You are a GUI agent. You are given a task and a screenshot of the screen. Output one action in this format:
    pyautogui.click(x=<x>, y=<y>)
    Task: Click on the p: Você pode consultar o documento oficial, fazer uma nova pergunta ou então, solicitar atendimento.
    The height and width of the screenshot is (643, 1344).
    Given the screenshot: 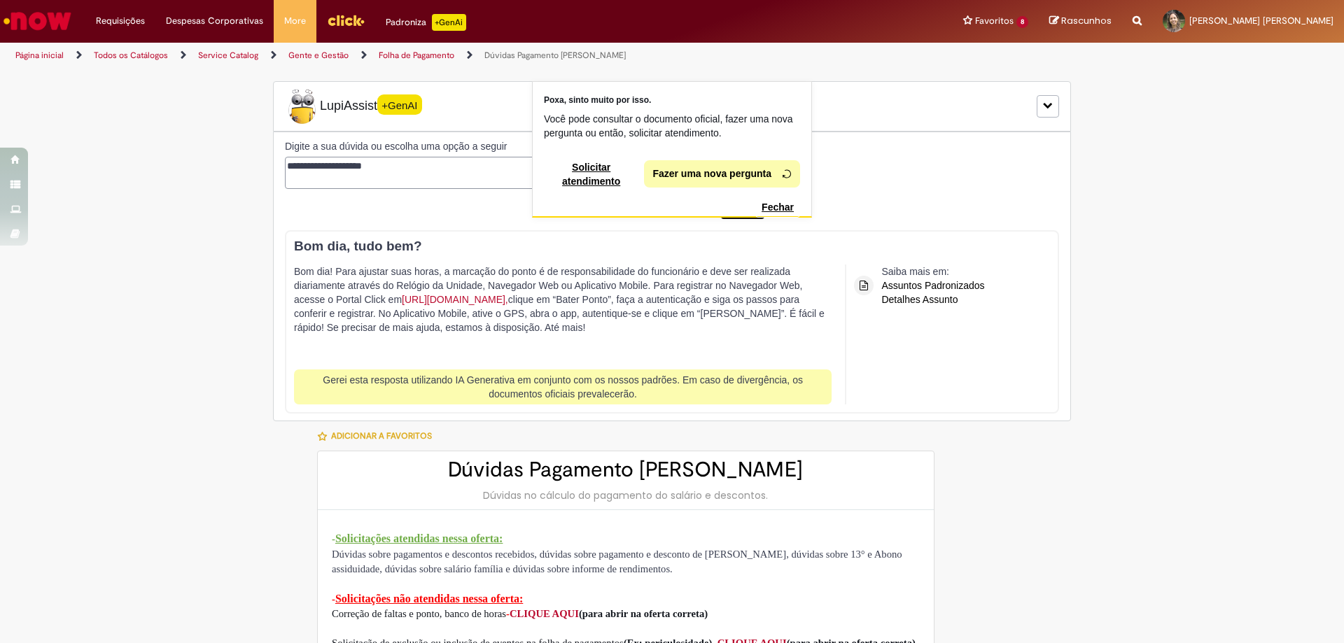 What is the action you would take?
    pyautogui.click(x=672, y=126)
    